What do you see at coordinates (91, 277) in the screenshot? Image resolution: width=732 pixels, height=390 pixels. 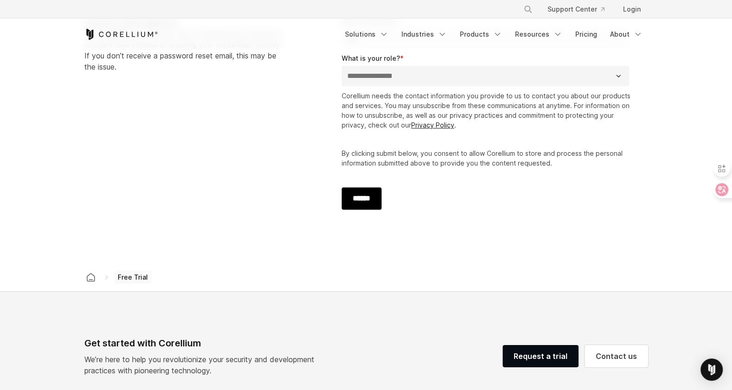 I see `a: Corellium home` at bounding box center [91, 277].